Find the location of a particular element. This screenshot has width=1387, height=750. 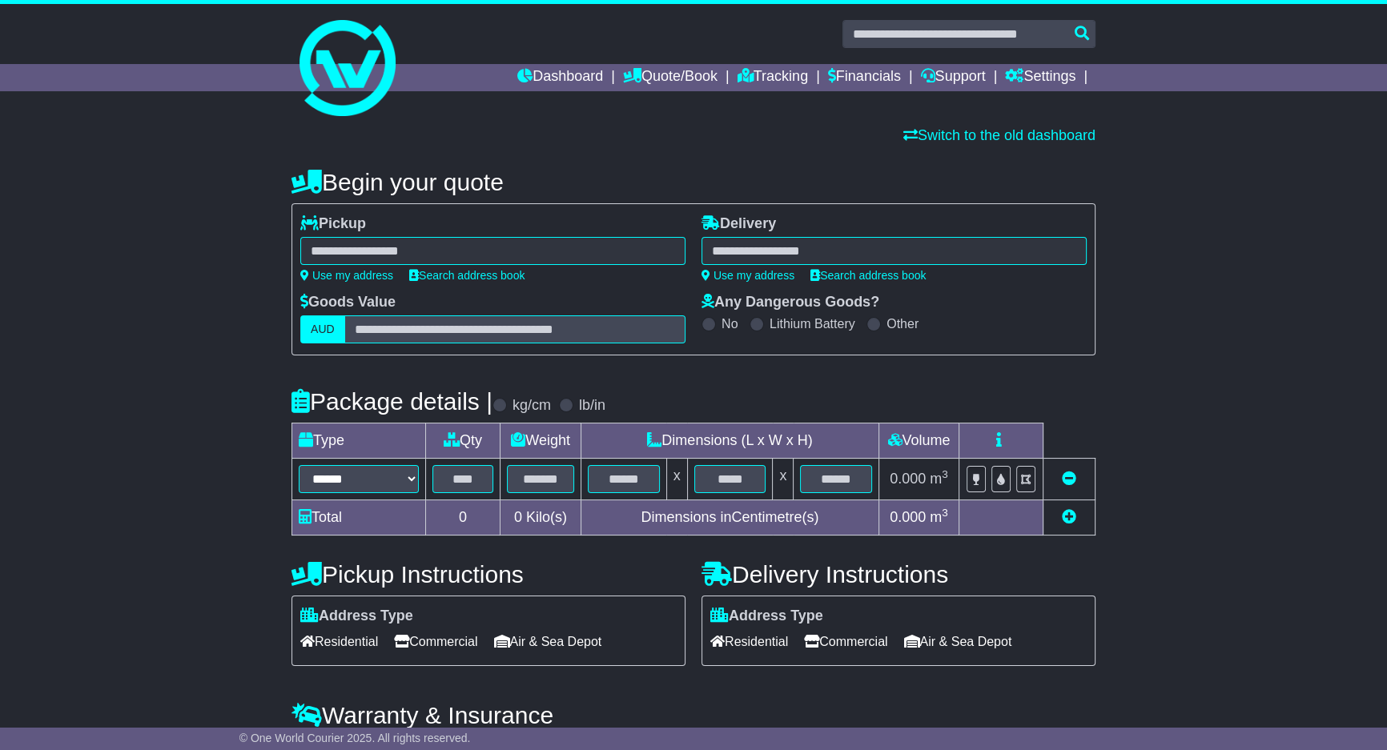

label: kg/cm is located at coordinates (532, 406).